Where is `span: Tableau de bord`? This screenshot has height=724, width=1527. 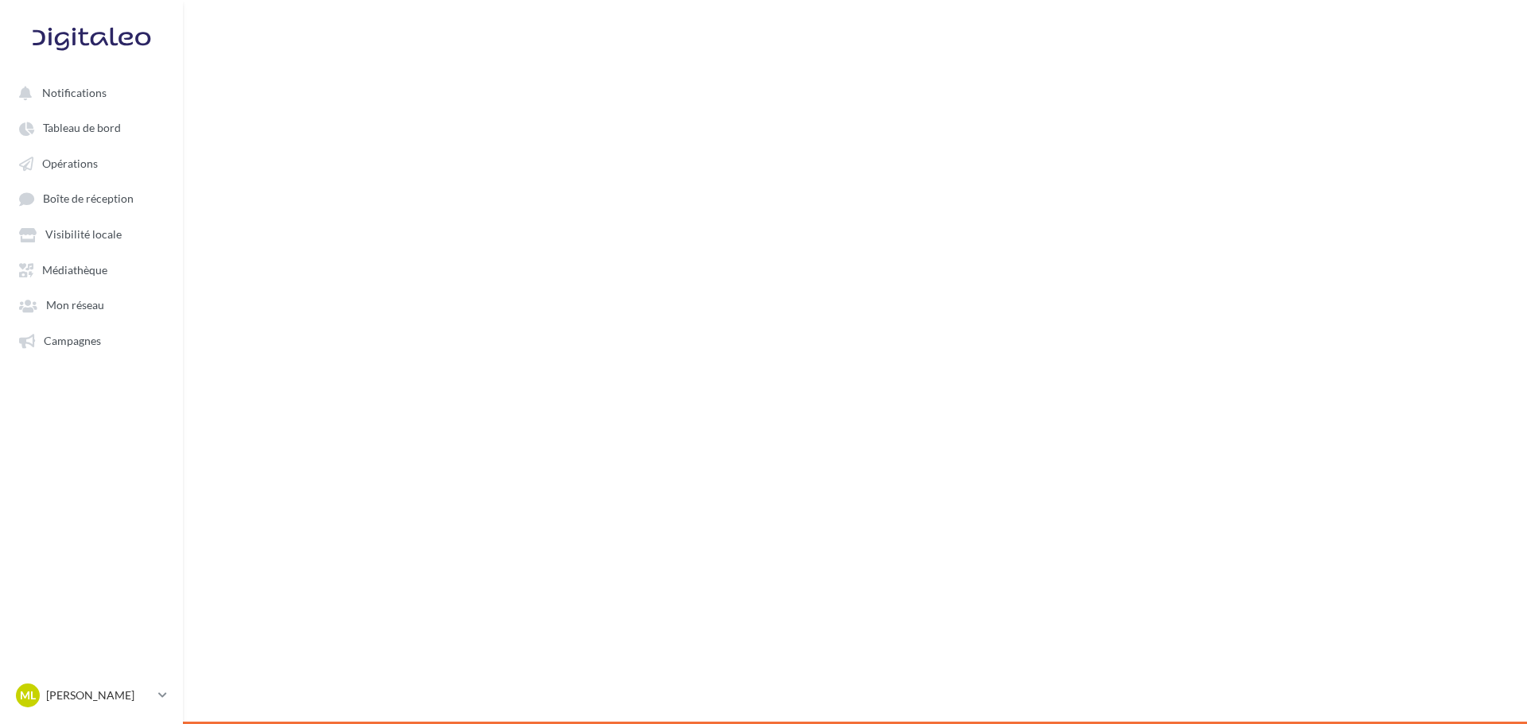
span: Tableau de bord is located at coordinates (82, 128).